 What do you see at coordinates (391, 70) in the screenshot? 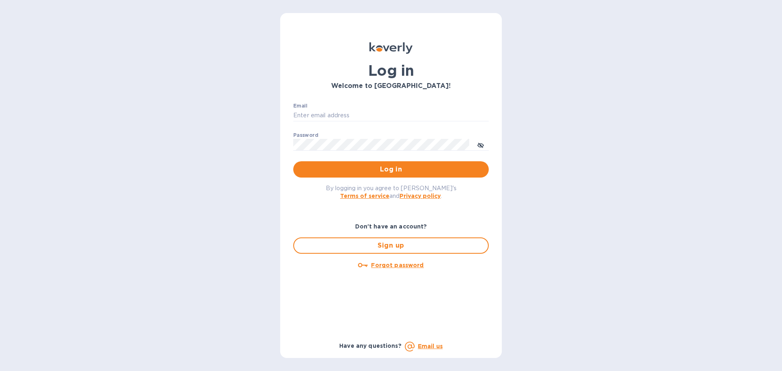
I see `h1: Log in` at bounding box center [391, 70].